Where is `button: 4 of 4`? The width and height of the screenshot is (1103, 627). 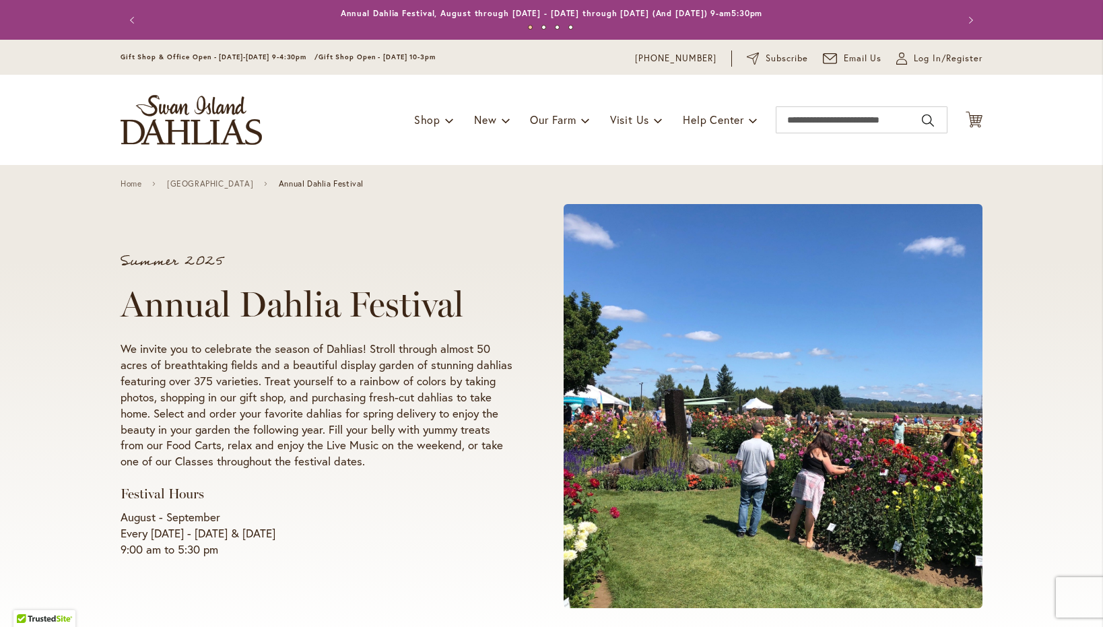 button: 4 of 4 is located at coordinates (570, 27).